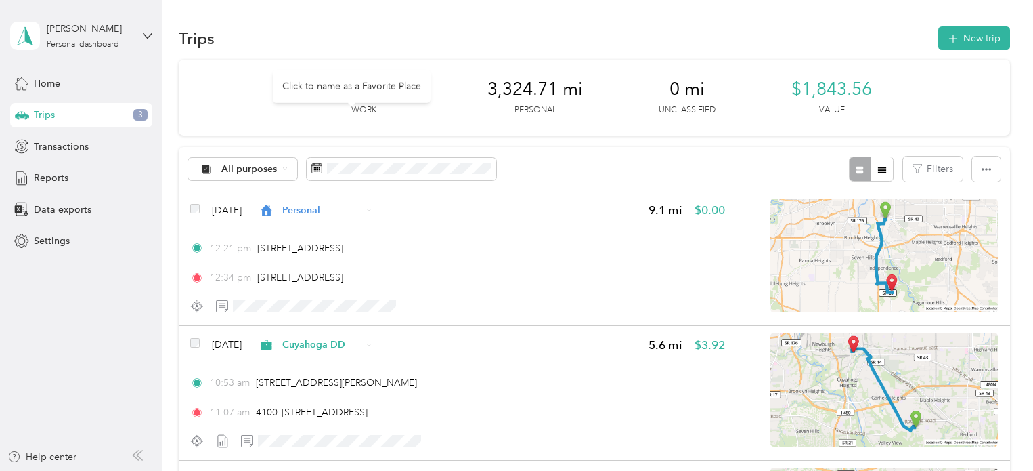  Describe the element at coordinates (687, 110) in the screenshot. I see `p: Unclassified` at that location.